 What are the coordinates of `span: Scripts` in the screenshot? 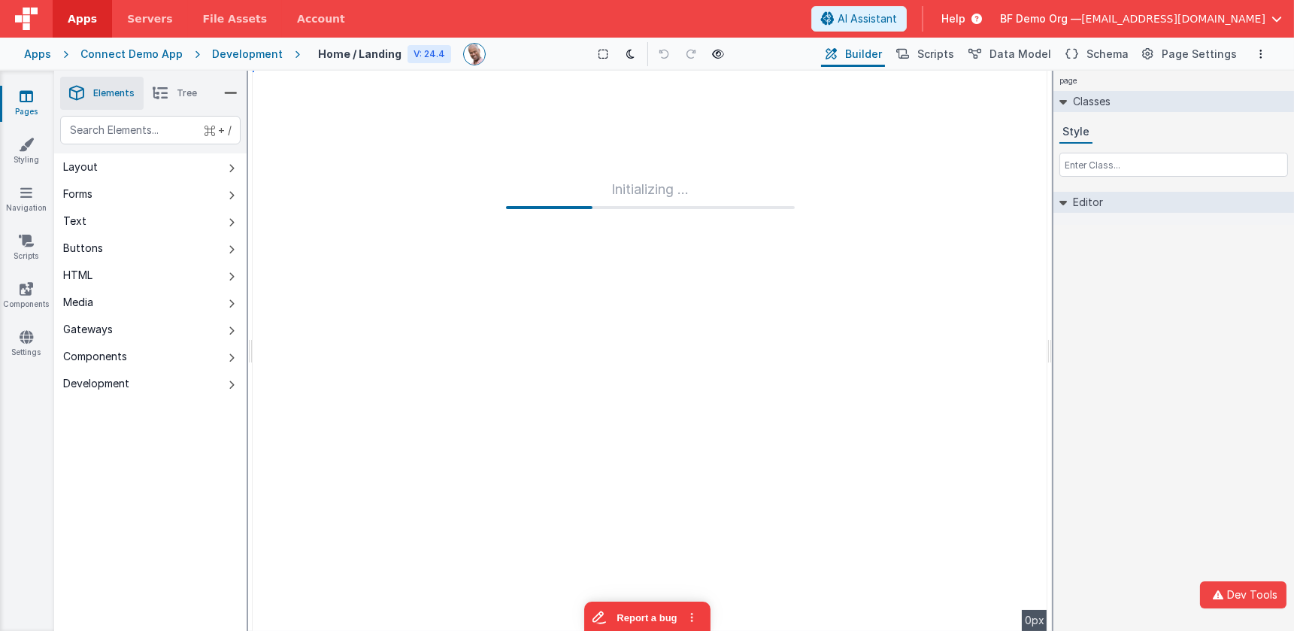 It's located at (935, 54).